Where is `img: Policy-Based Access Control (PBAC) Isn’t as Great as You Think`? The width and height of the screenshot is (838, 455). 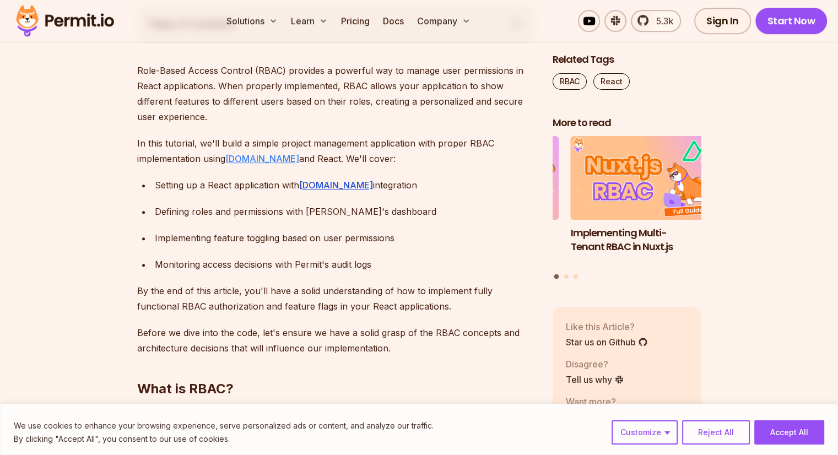
img: Policy-Based Access Control (PBAC) Isn’t as Great as You Think is located at coordinates (484, 179).